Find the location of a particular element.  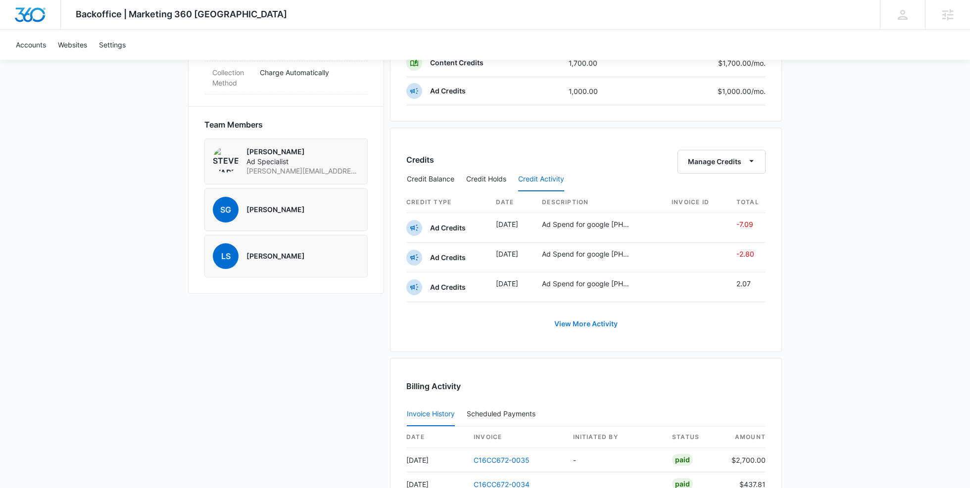

th: amount is located at coordinates (744, 437).